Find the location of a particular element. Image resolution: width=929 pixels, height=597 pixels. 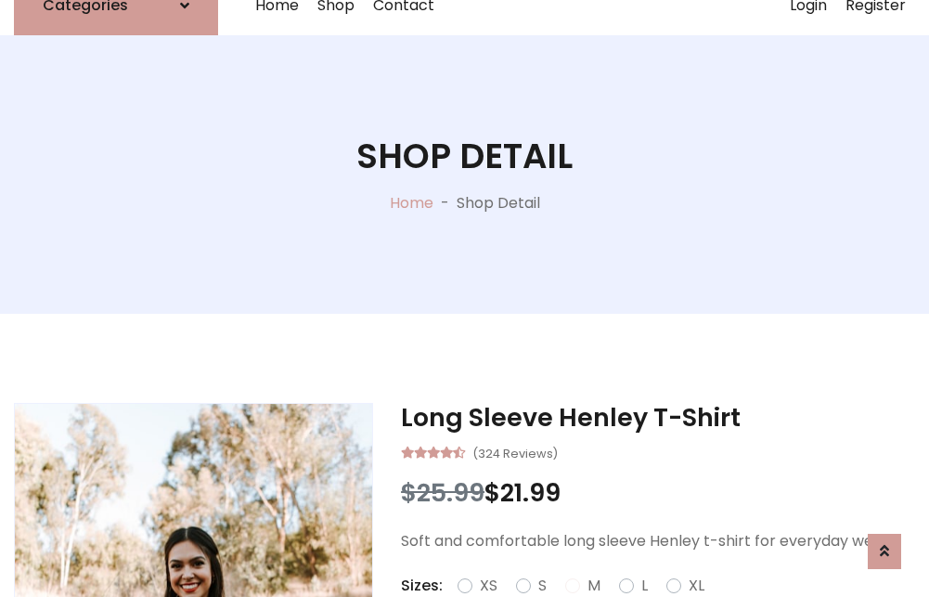

label: S is located at coordinates (542, 586).